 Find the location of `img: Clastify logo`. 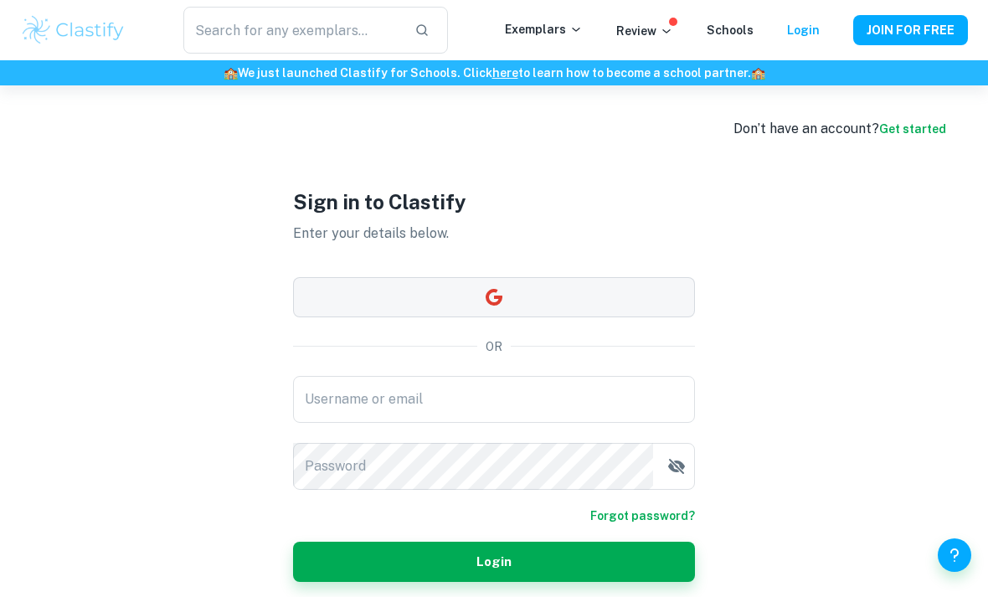

img: Clastify logo is located at coordinates (73, 30).